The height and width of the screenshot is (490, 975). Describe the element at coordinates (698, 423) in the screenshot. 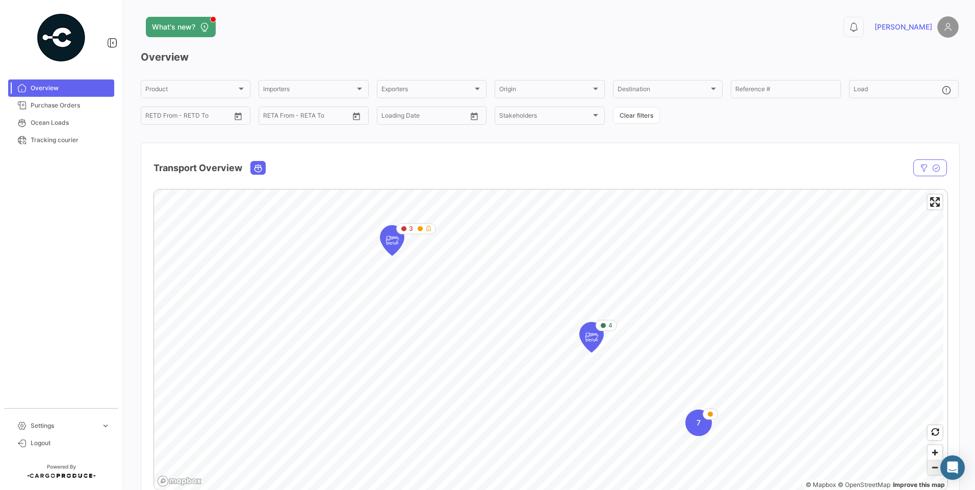

I see `span: 7` at that location.